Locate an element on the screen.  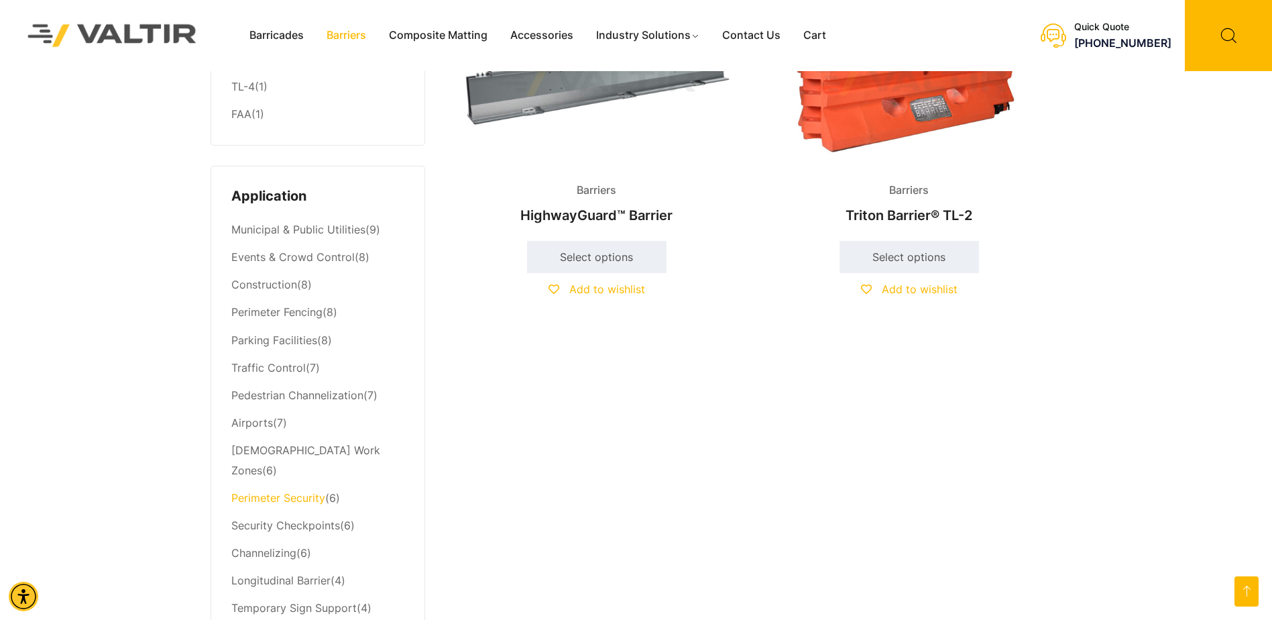
a: Cart is located at coordinates (815, 36).